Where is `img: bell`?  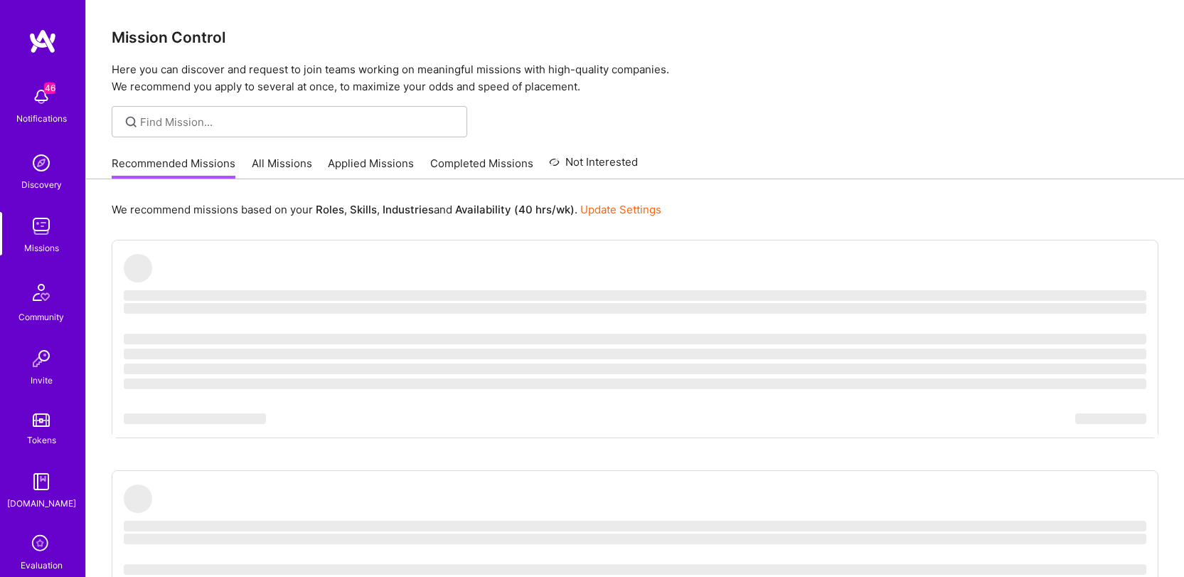
img: bell is located at coordinates (41, 97).